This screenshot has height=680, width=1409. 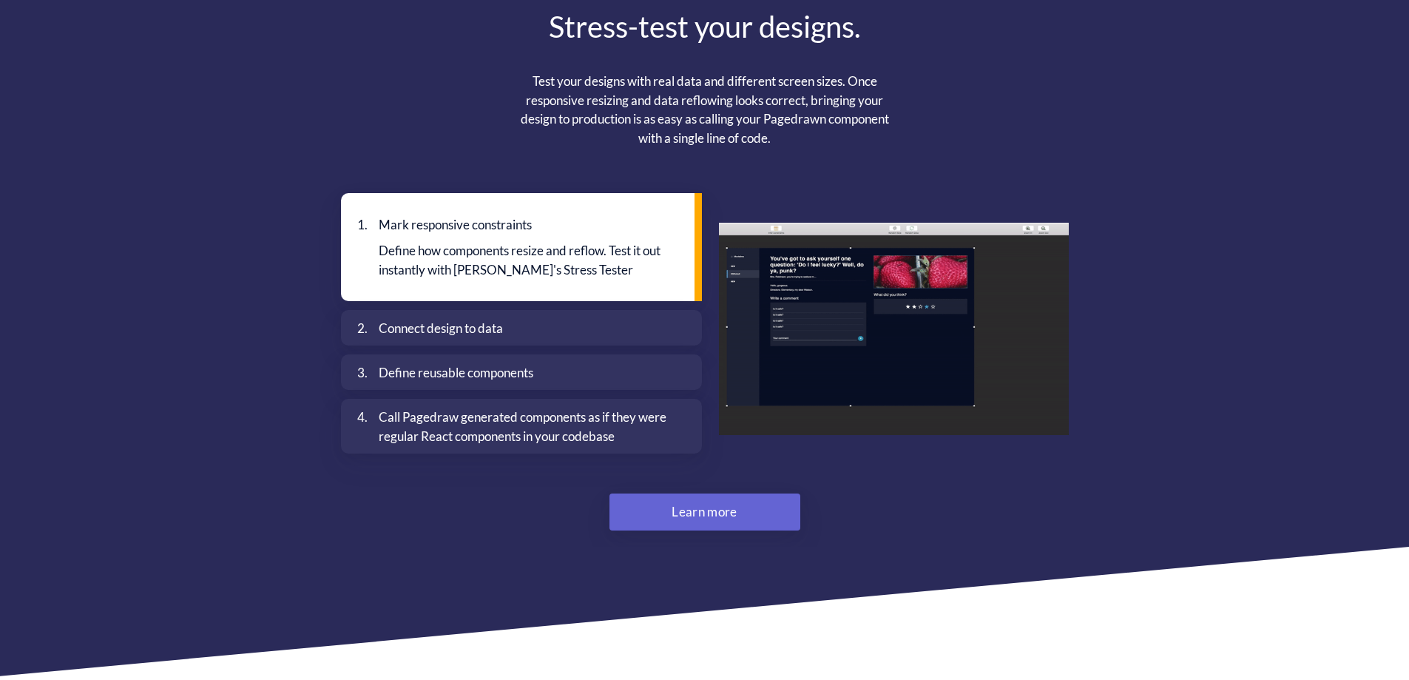 What do you see at coordinates (359, 427) in the screenshot?
I see `div: 4.` at bounding box center [359, 427].